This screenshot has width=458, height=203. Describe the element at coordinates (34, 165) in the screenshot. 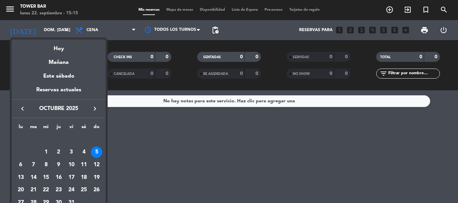

I see `div: 7` at that location.